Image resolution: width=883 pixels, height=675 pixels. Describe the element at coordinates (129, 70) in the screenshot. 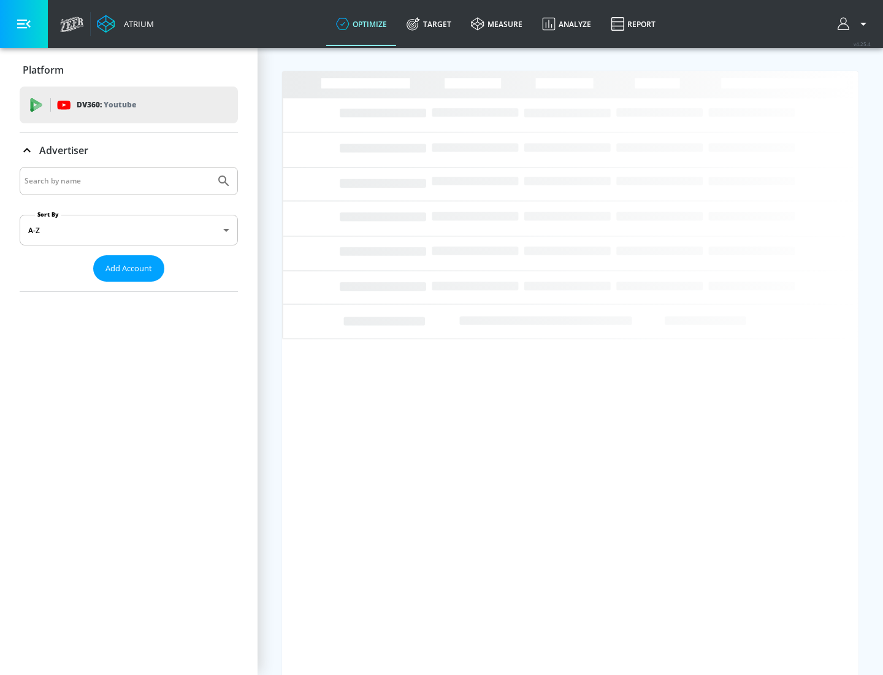

I see `div: Platform` at that location.